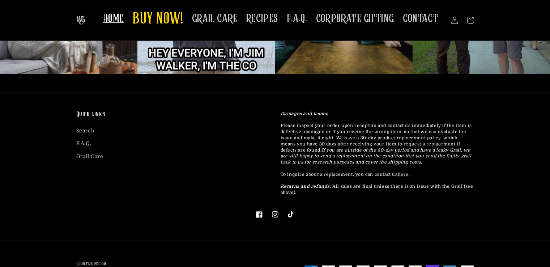 The width and height of the screenshot is (550, 267). I want to click on span: HOME, so click(114, 18).